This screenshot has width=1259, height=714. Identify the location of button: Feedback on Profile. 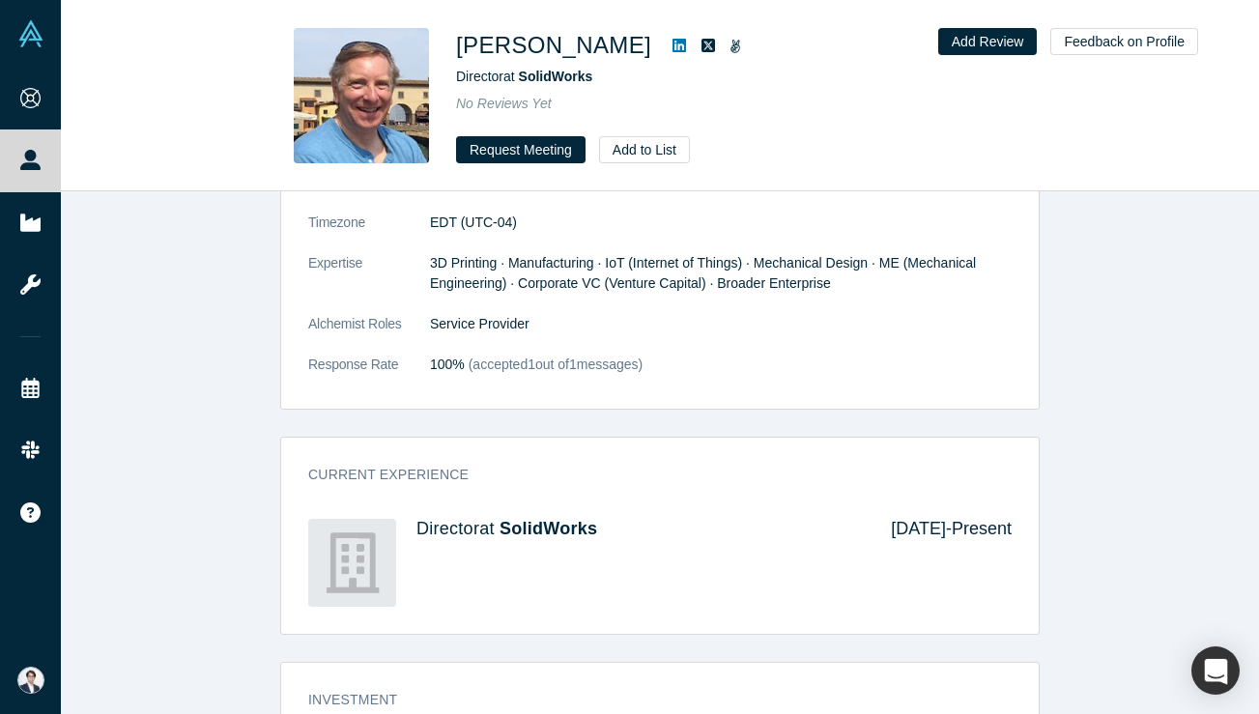
(1124, 42).